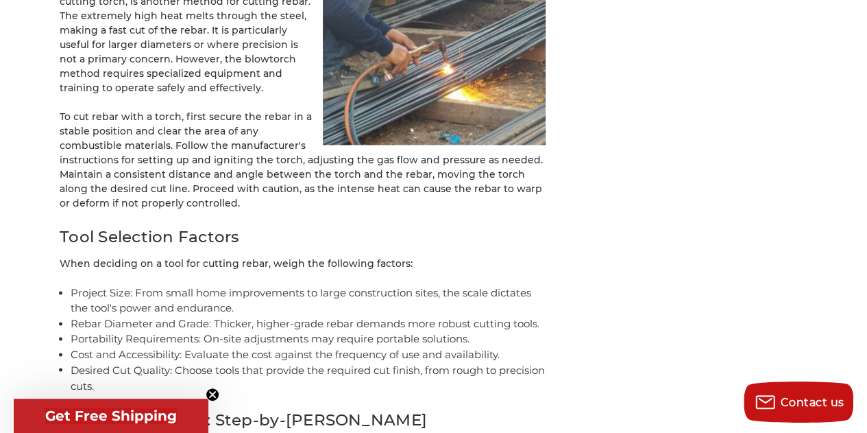 This screenshot has height=433, width=867. Describe the element at coordinates (812, 402) in the screenshot. I see `span: Contact us` at that location.